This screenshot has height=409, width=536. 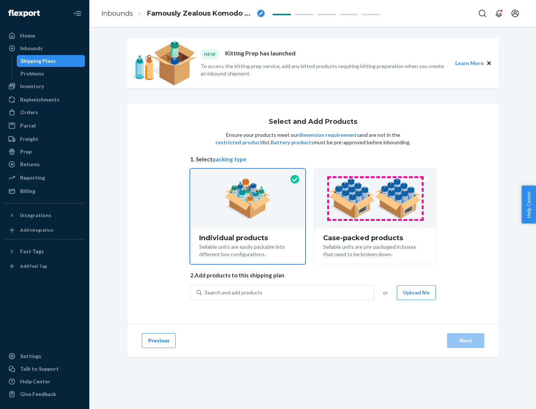 What do you see at coordinates (32, 178) in the screenshot?
I see `div: Reporting` at bounding box center [32, 178].